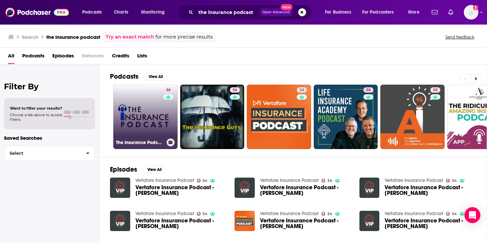  I want to click on button: Show profile menu, so click(471, 12).